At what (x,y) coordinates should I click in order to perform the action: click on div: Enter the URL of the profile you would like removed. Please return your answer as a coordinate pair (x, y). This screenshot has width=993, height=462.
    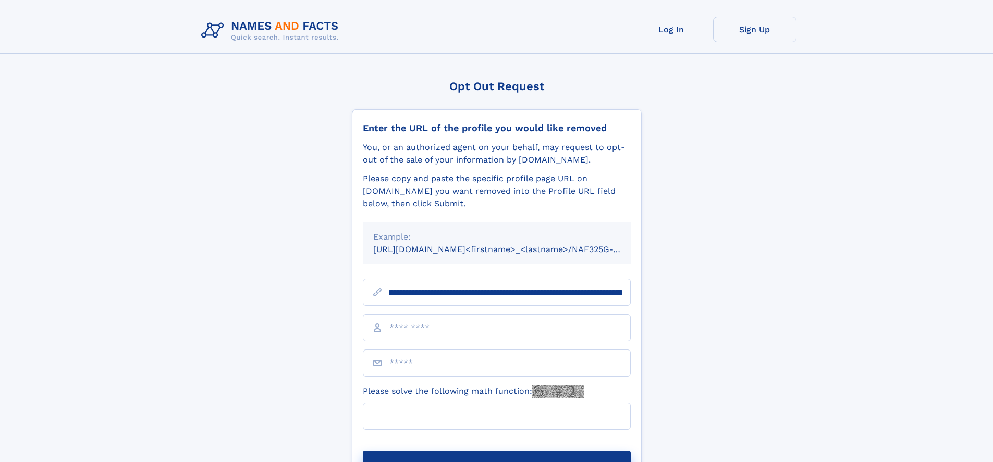
    Looking at the image, I should click on (497, 128).